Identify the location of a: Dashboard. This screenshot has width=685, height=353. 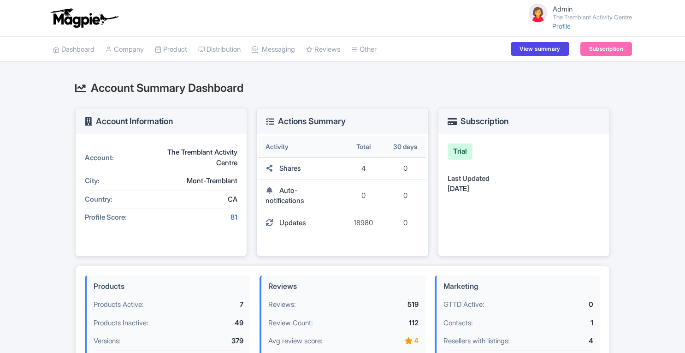
(74, 49).